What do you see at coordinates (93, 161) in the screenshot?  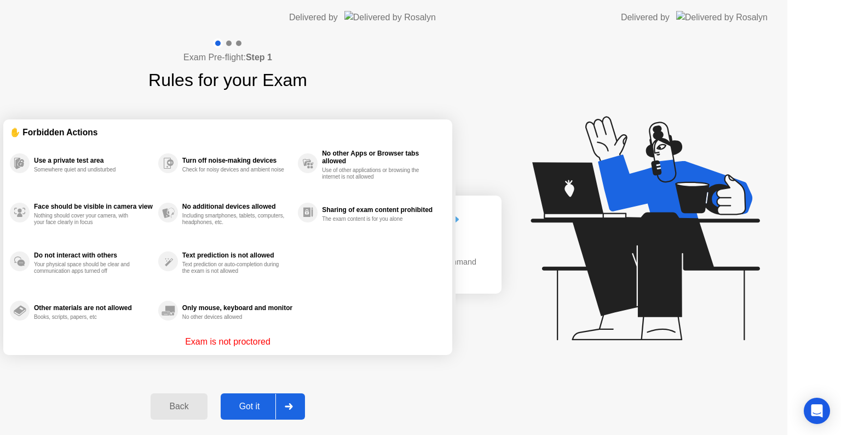 I see `div: Use a private test area` at bounding box center [93, 161].